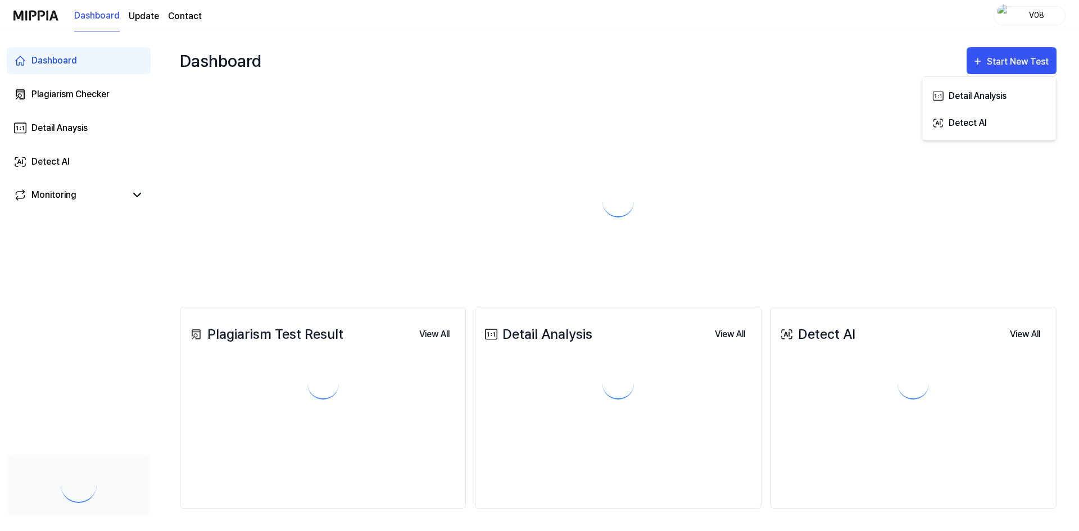 Image resolution: width=1079 pixels, height=531 pixels. What do you see at coordinates (989, 122) in the screenshot?
I see `button: Detect AI` at bounding box center [989, 122].